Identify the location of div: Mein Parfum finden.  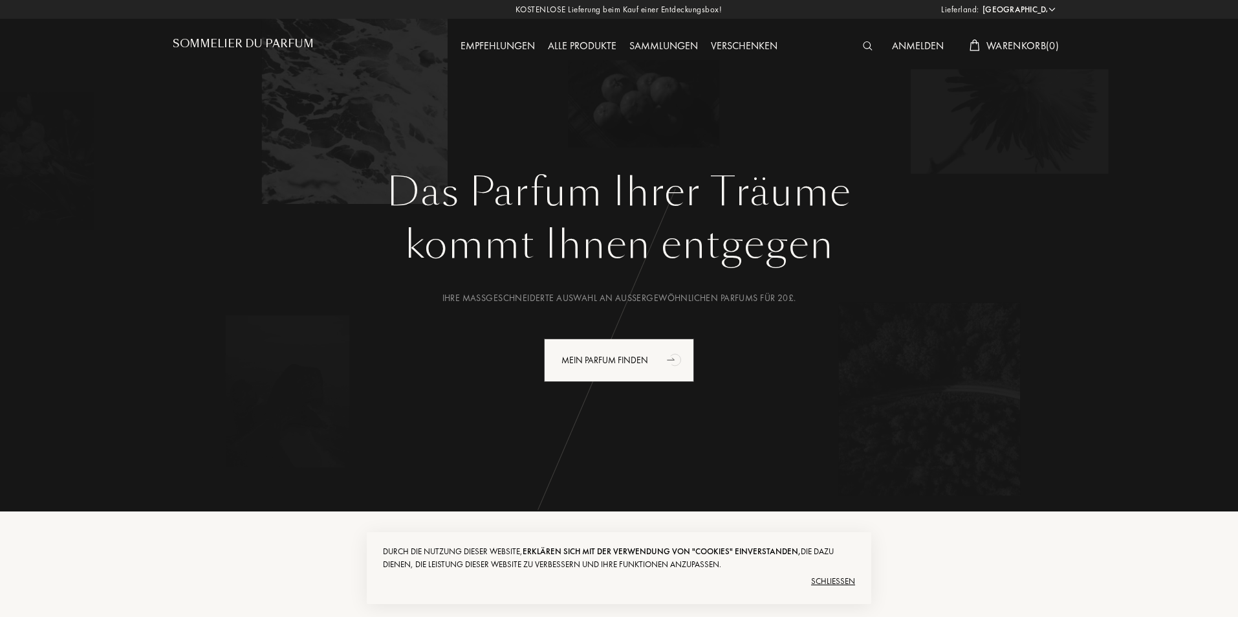
(619, 360).